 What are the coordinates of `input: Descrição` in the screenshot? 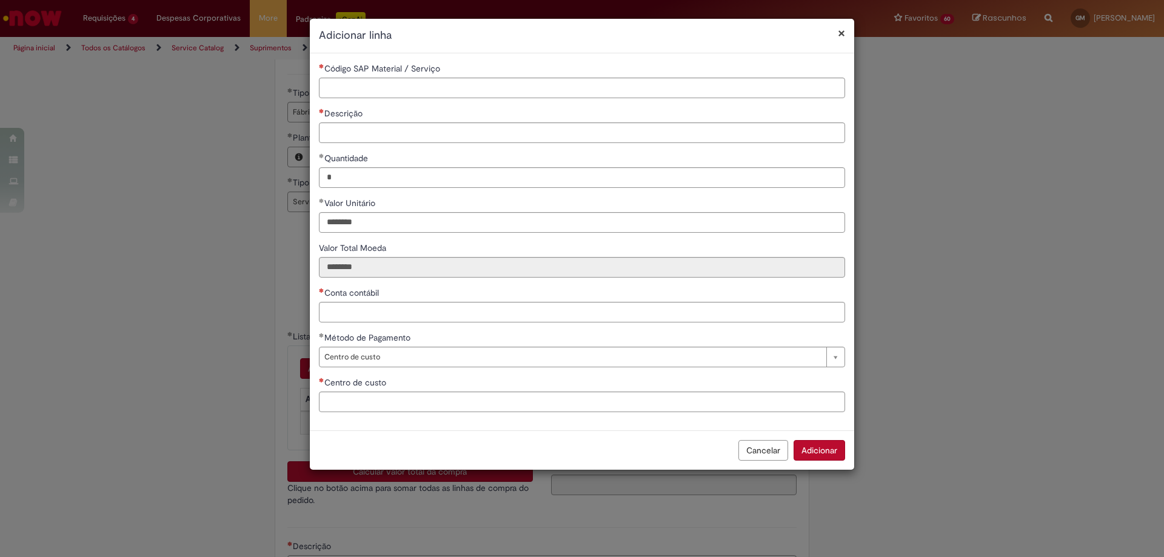 It's located at (582, 133).